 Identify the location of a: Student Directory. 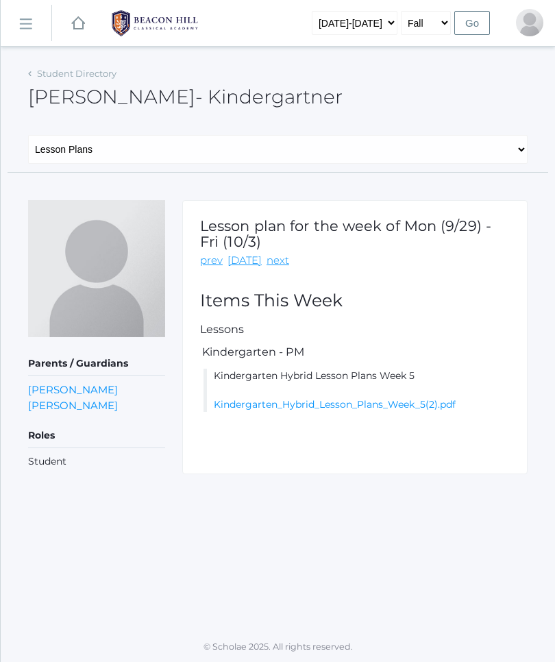
(77, 73).